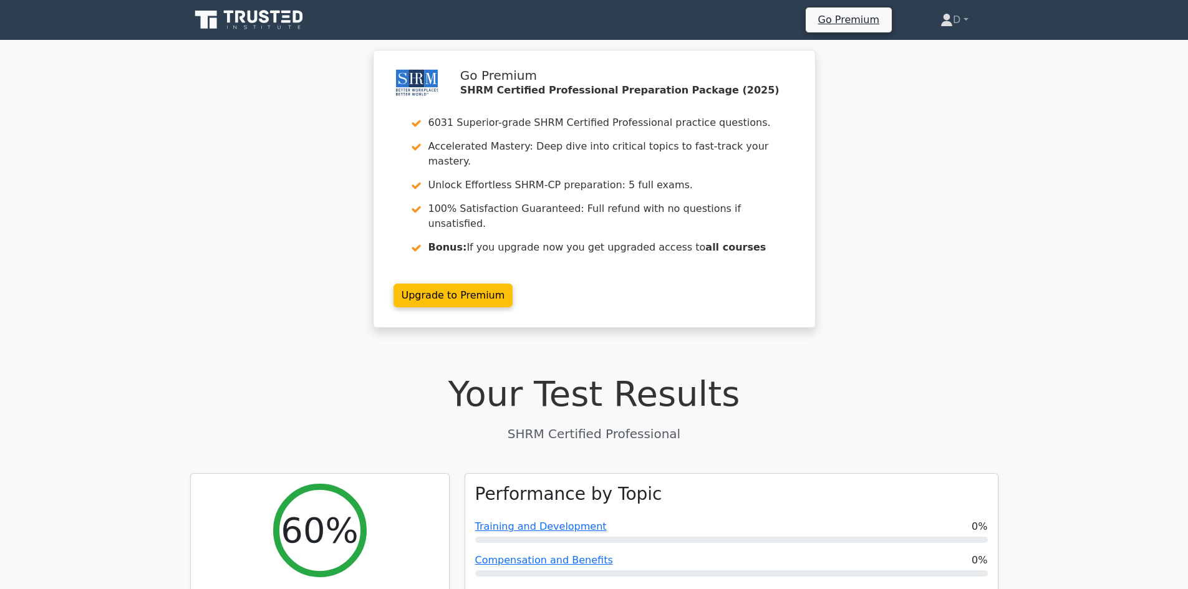 This screenshot has height=589, width=1188. I want to click on a: Go Premium, so click(849, 19).